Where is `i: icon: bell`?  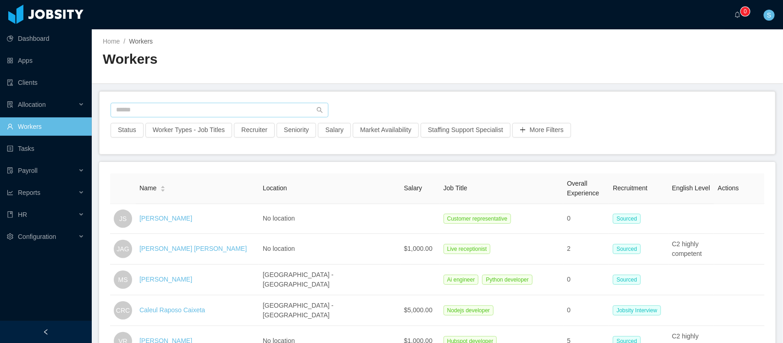
i: icon: bell is located at coordinates (737, 15).